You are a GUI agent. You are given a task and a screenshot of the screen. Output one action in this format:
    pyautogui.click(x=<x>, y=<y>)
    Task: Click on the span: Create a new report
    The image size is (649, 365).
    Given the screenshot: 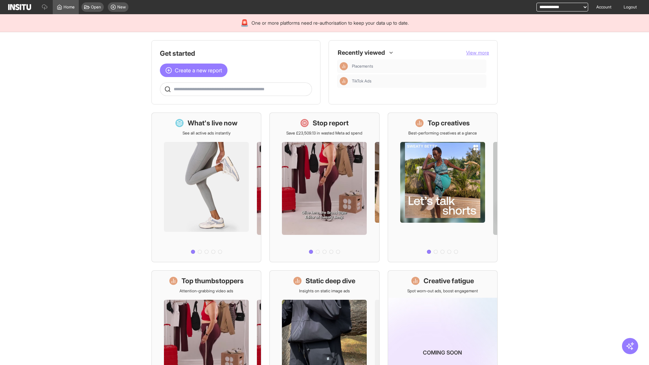 What is the action you would take?
    pyautogui.click(x=198, y=70)
    